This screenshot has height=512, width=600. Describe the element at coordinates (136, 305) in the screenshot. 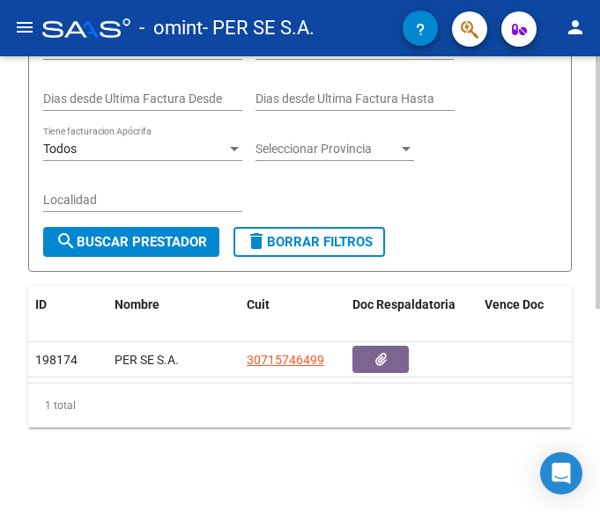

I see `span: Nombre` at that location.